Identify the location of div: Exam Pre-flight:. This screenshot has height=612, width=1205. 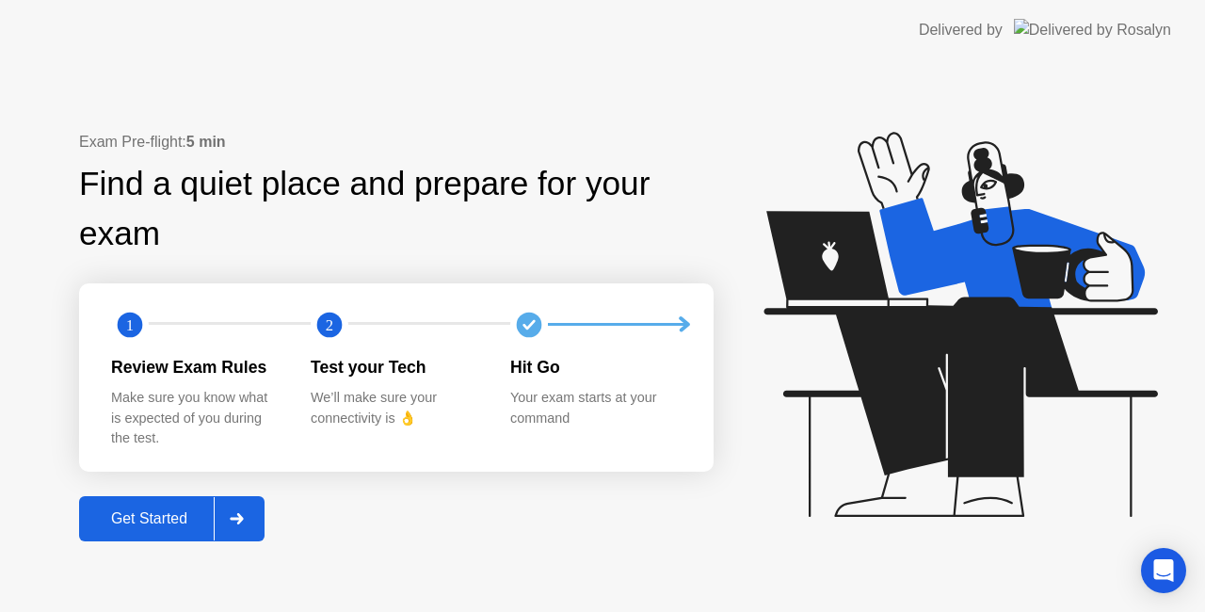
(396, 142).